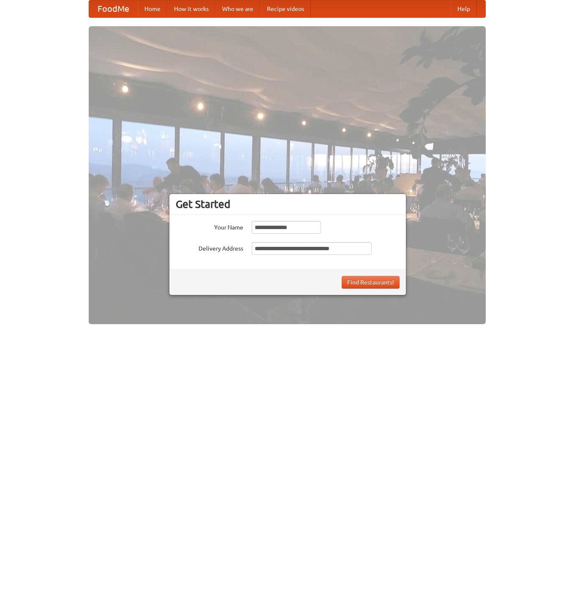  What do you see at coordinates (209, 226) in the screenshot?
I see `label: Your Name` at bounding box center [209, 226].